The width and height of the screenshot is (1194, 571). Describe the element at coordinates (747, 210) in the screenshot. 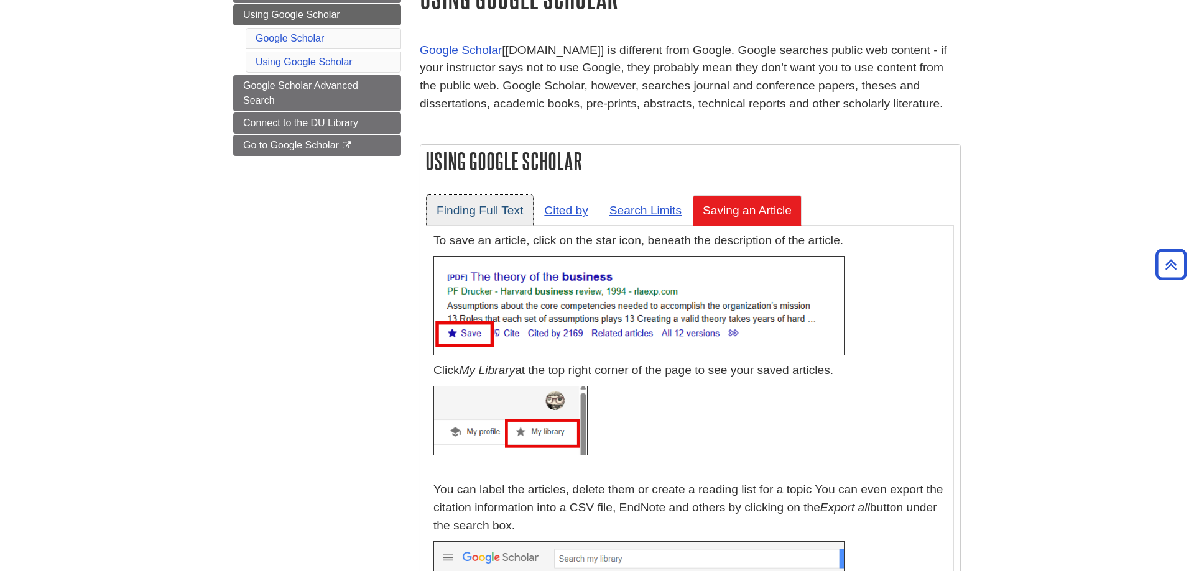

I see `a: Saving an Article` at that location.